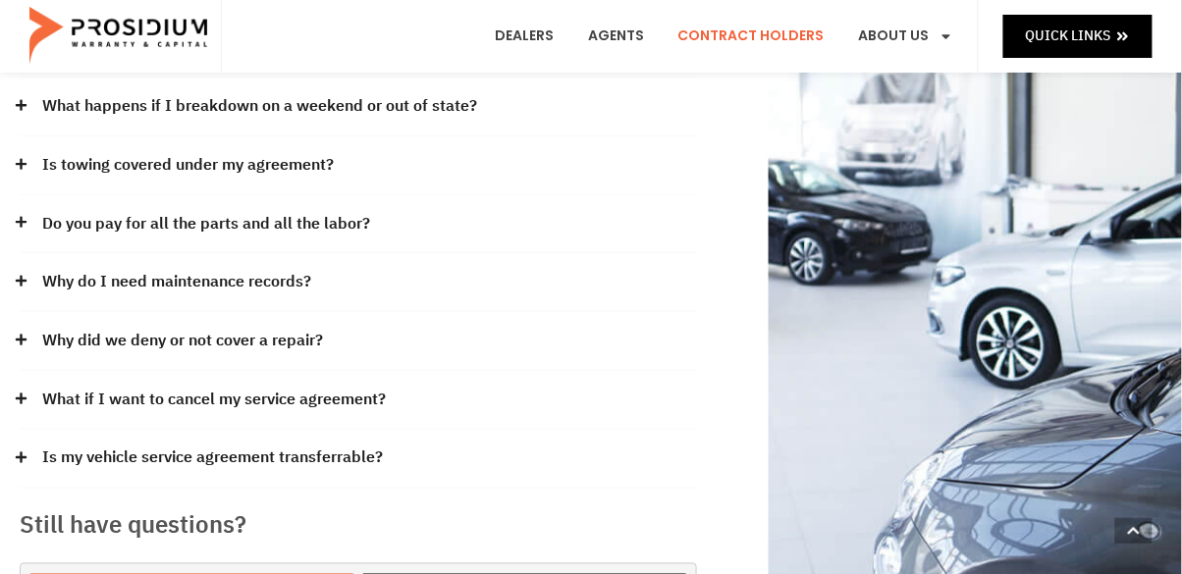  Describe the element at coordinates (358, 225) in the screenshot. I see `div: Do you pay for all the parts and all the labor?` at that location.